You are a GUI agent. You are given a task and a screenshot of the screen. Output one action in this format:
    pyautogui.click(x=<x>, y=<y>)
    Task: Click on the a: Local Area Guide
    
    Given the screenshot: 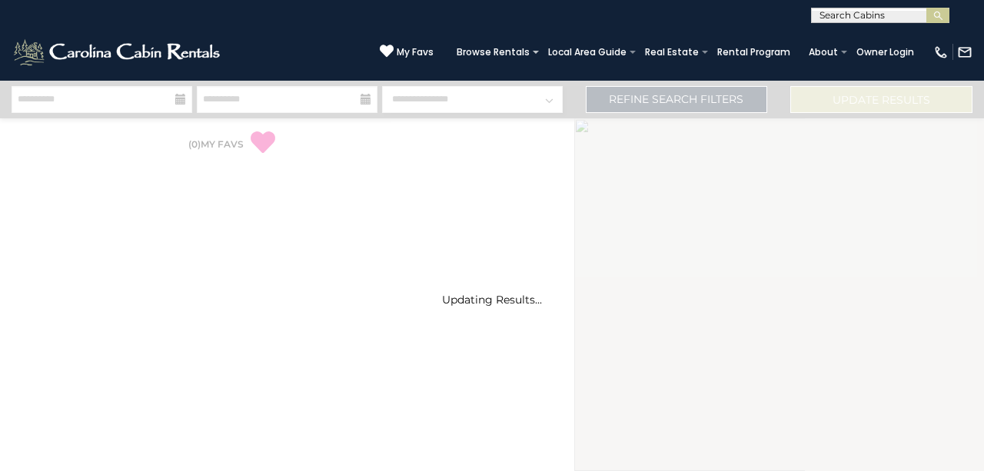 What is the action you would take?
    pyautogui.click(x=587, y=52)
    